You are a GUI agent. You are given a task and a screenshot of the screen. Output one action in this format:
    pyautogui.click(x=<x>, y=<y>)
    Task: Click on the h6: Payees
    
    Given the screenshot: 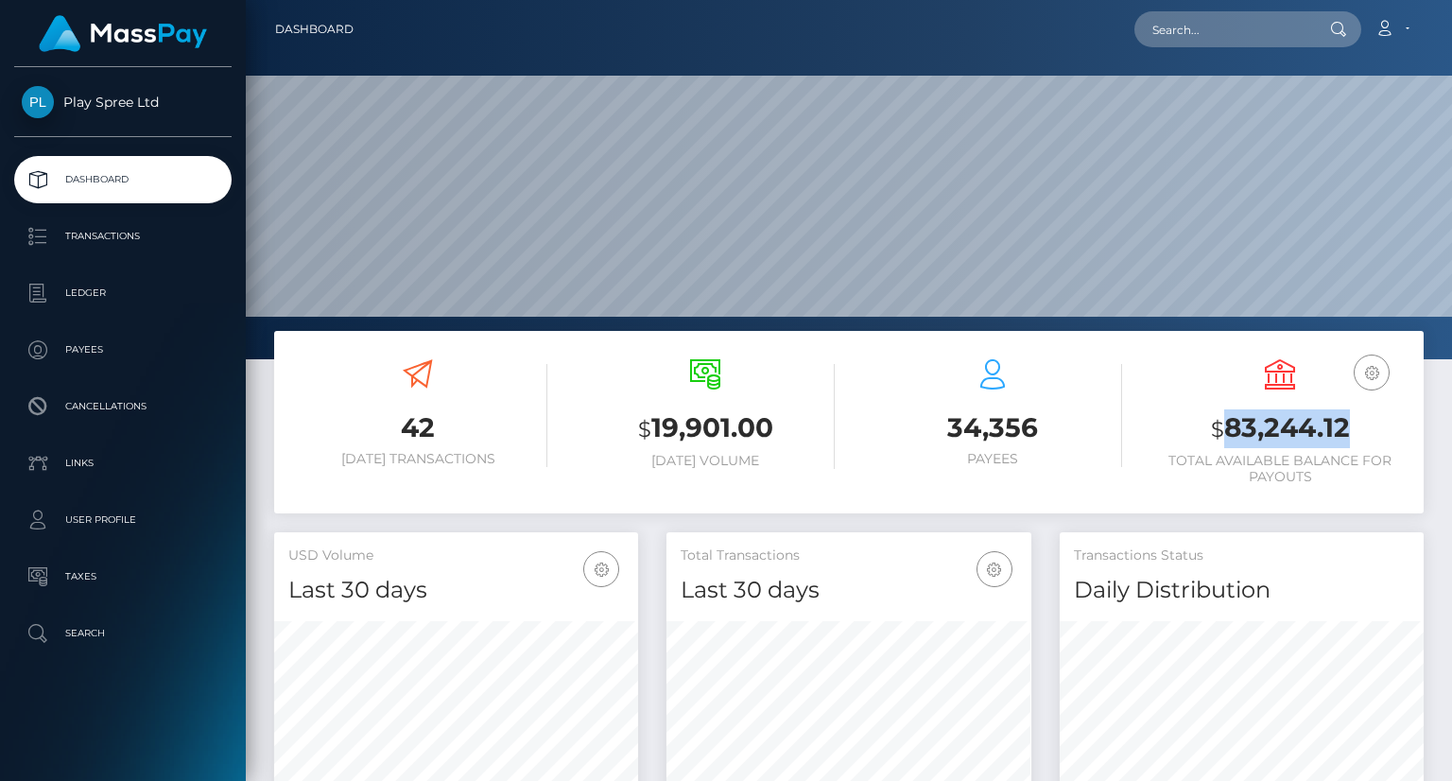 What is the action you would take?
    pyautogui.click(x=993, y=459)
    